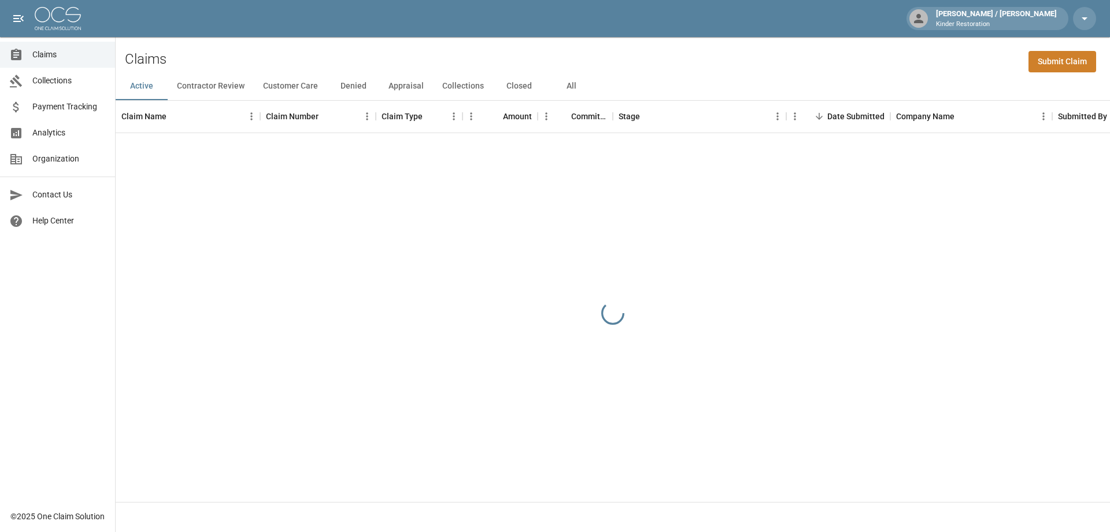 The width and height of the screenshot is (1110, 532). What do you see at coordinates (997, 24) in the screenshot?
I see `p: Kinder Restoration` at bounding box center [997, 24].